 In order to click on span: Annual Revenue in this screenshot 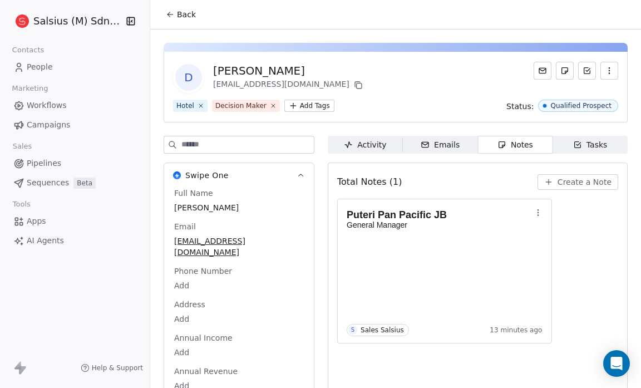, I will do `click(206, 371)`.